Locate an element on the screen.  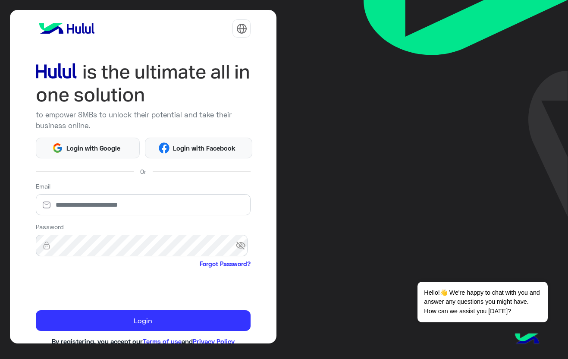
a: Privacy Policy is located at coordinates (213, 341).